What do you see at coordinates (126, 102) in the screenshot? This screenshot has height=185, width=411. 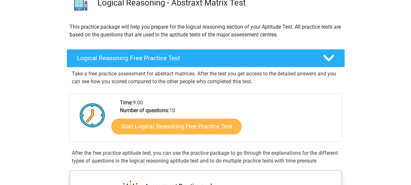 I see `b: Time:` at bounding box center [126, 102].